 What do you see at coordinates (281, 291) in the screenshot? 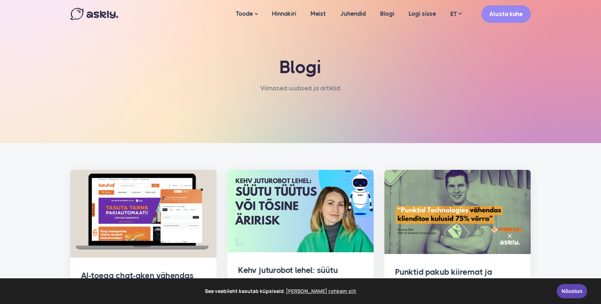
I see `span: See veebileht kasutab küpsiseid.` at bounding box center [281, 291].